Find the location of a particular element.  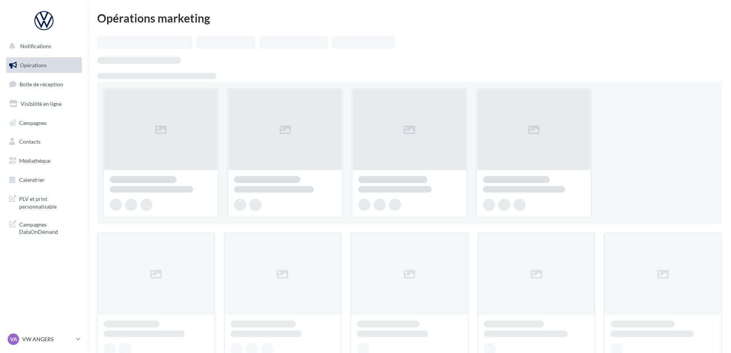

span: PLV et print personnalisable is located at coordinates (49, 202).